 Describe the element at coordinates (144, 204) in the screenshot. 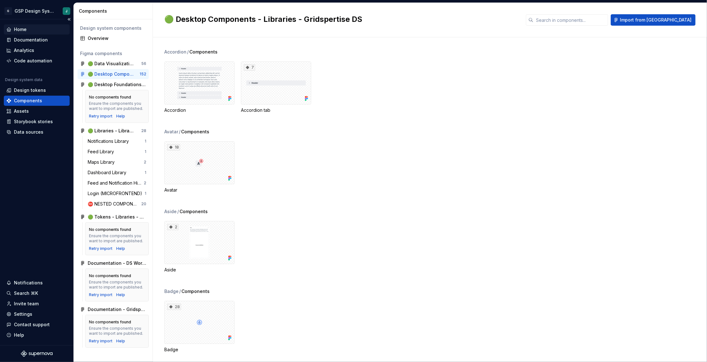

I see `div: 20` at that location.